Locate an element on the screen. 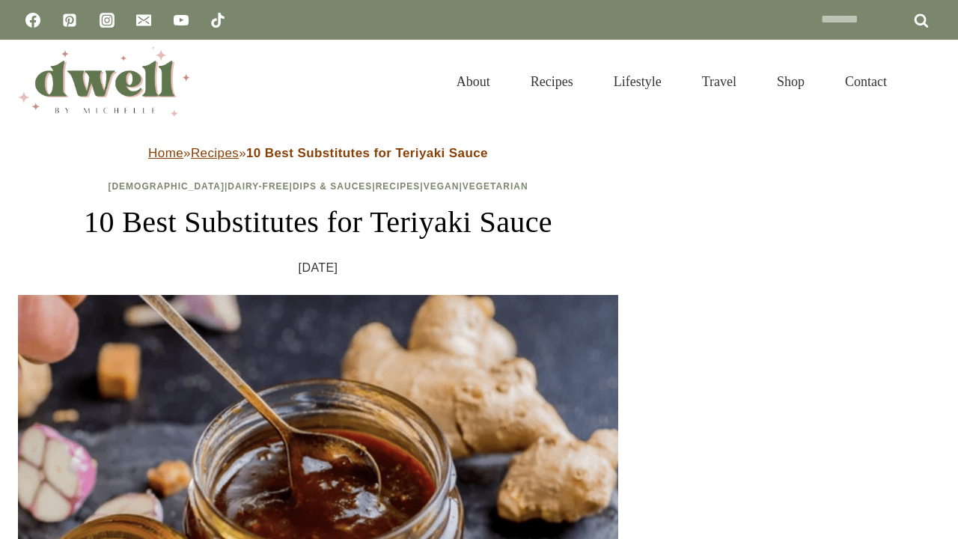 The height and width of the screenshot is (539, 958). a: DWELL by michelle is located at coordinates (104, 82).